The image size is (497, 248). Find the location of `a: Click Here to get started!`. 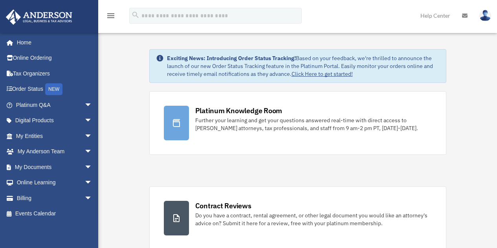

a: Click Here to get started! is located at coordinates (322, 74).